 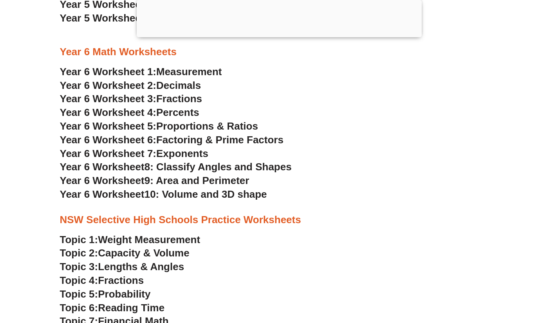 What do you see at coordinates (102, 281) in the screenshot?
I see `a: Topic 4:Fractions` at bounding box center [102, 281].